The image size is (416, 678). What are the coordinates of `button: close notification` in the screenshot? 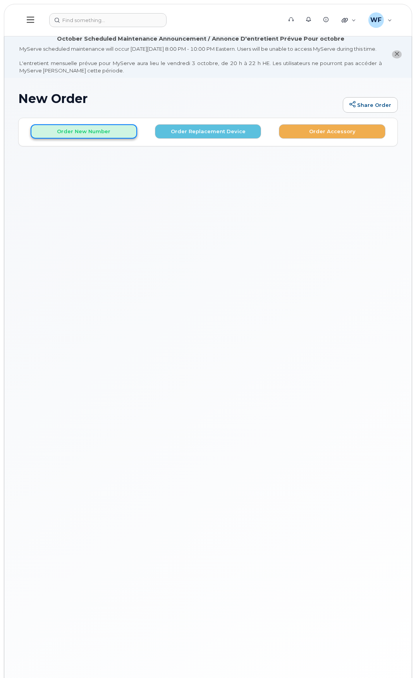 It's located at (396, 54).